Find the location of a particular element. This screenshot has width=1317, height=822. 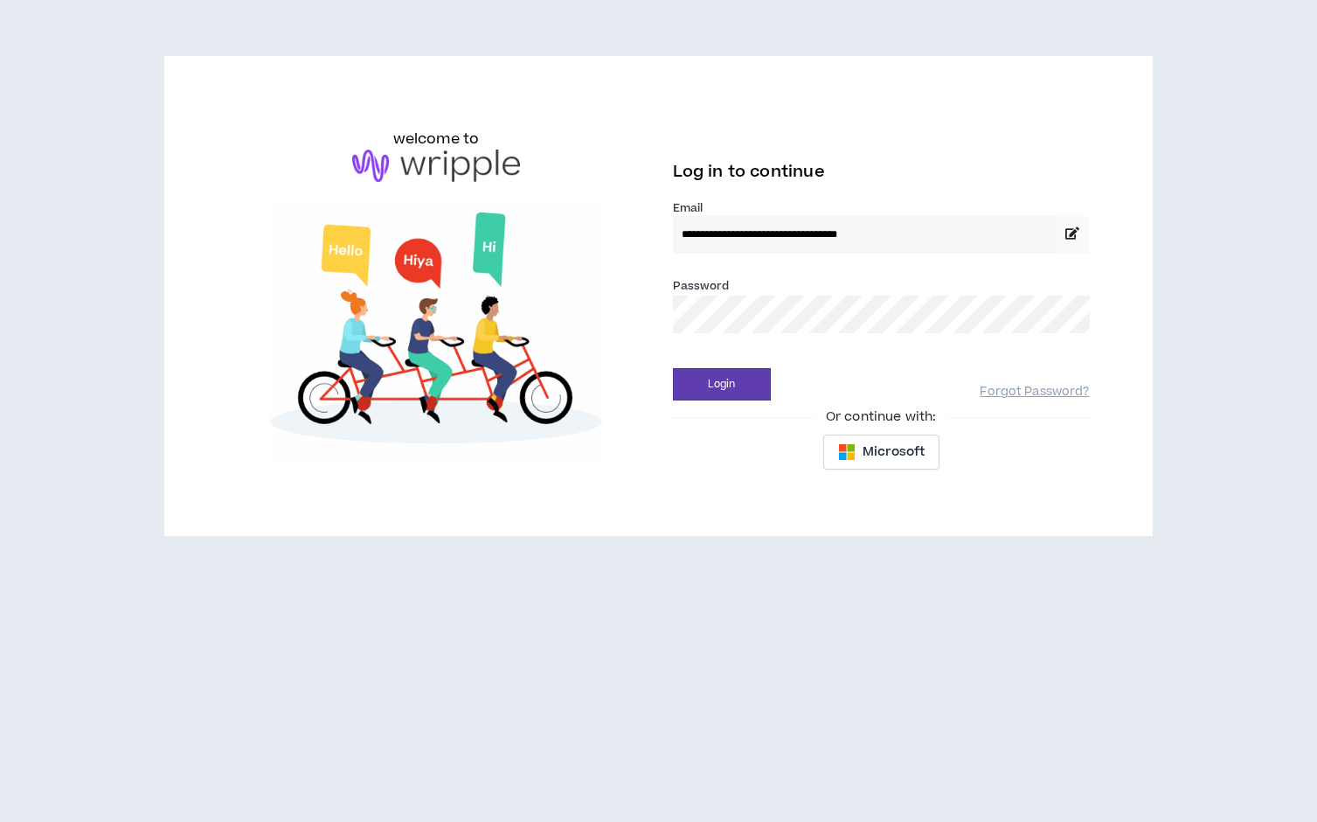

span: Log in to continue is located at coordinates (749, 171).